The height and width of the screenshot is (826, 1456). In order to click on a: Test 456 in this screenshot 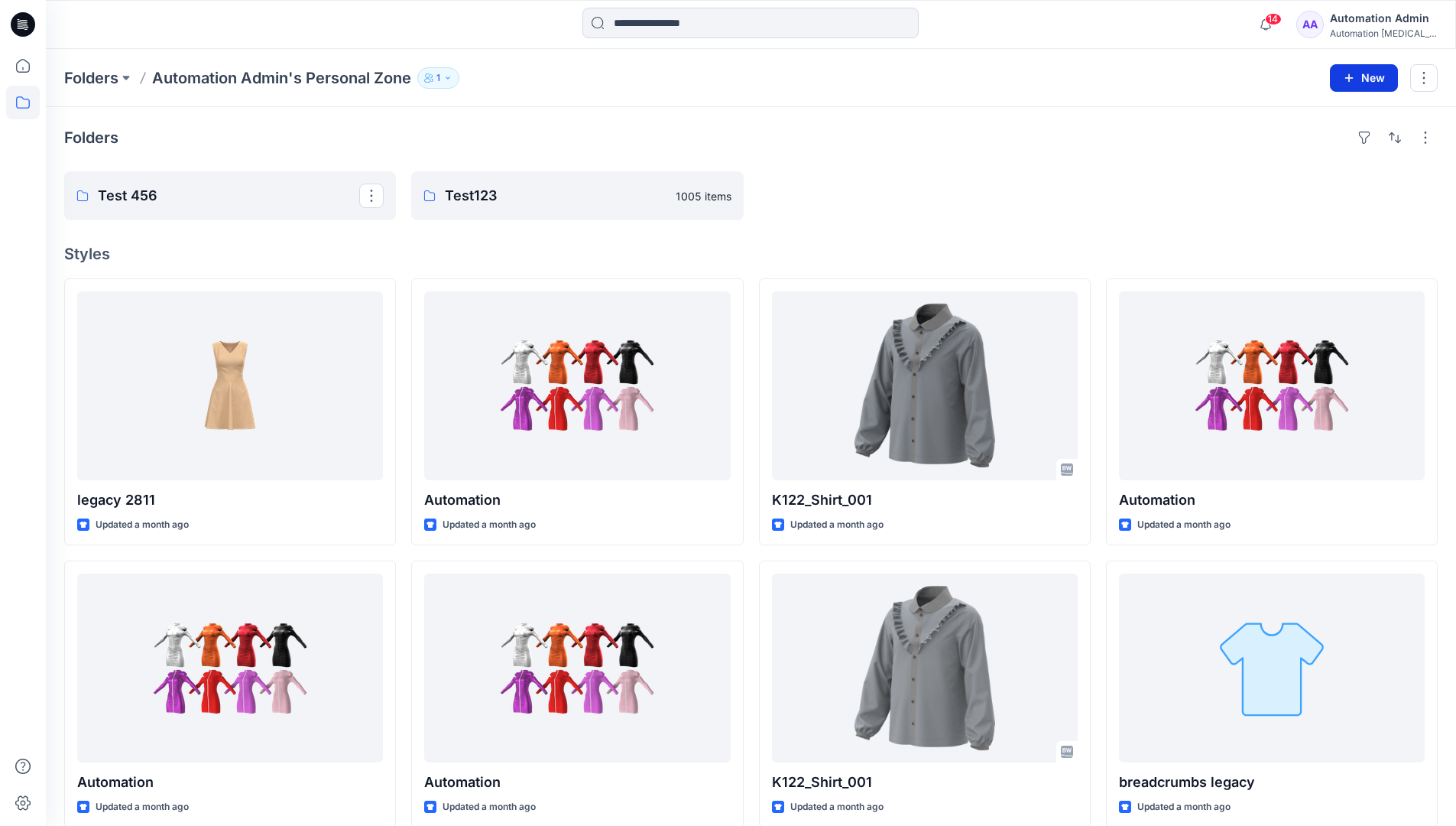, I will do `click(230, 196)`.